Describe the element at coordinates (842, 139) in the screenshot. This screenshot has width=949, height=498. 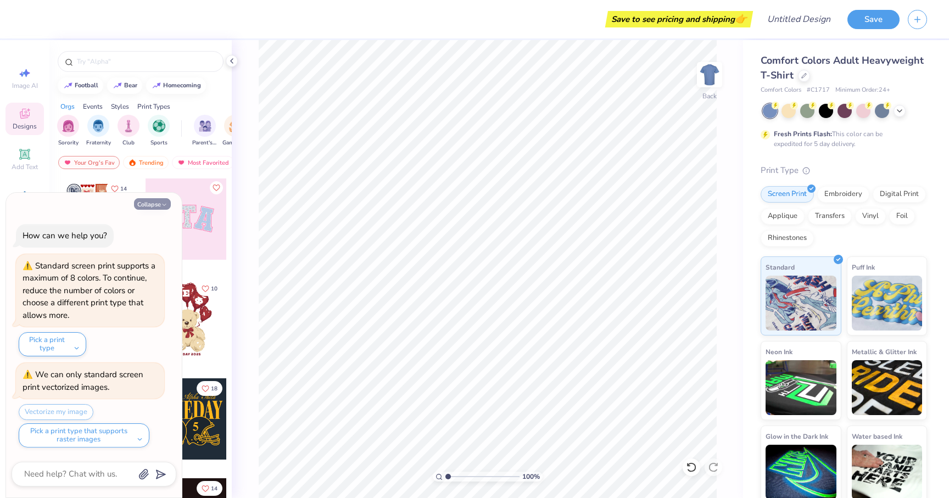
I see `div: This color can be expedited for 5 day delivery.` at that location.